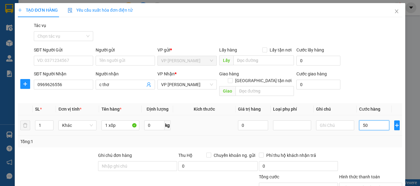 This screenshot has height=186, width=420. I want to click on span: Đơn vị tính, so click(70, 109).